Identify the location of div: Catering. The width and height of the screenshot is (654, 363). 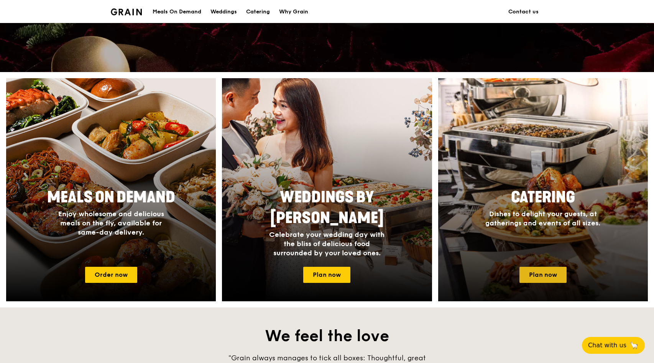
(258, 12).